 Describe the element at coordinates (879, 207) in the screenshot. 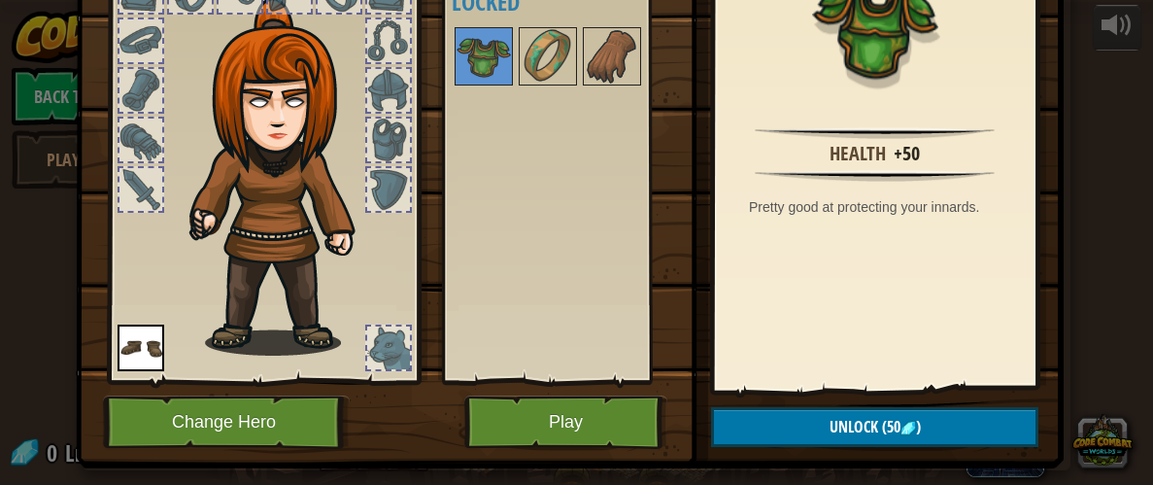

I see `div: Pretty good at protecting your innards.` at that location.